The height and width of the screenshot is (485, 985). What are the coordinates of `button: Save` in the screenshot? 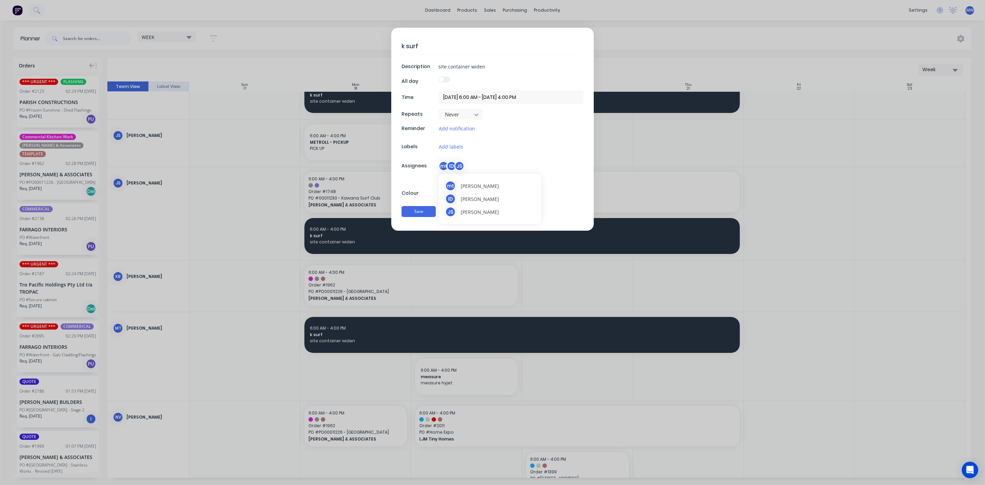 It's located at (419, 211).